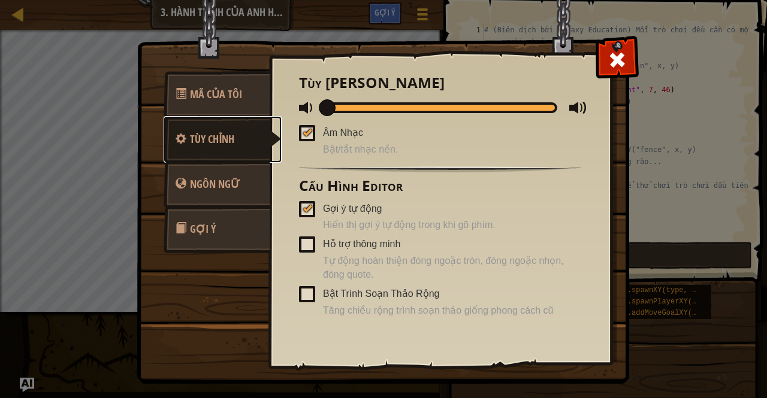 This screenshot has width=767, height=398. I want to click on span: game_menu.change_language_caption, so click(214, 184).